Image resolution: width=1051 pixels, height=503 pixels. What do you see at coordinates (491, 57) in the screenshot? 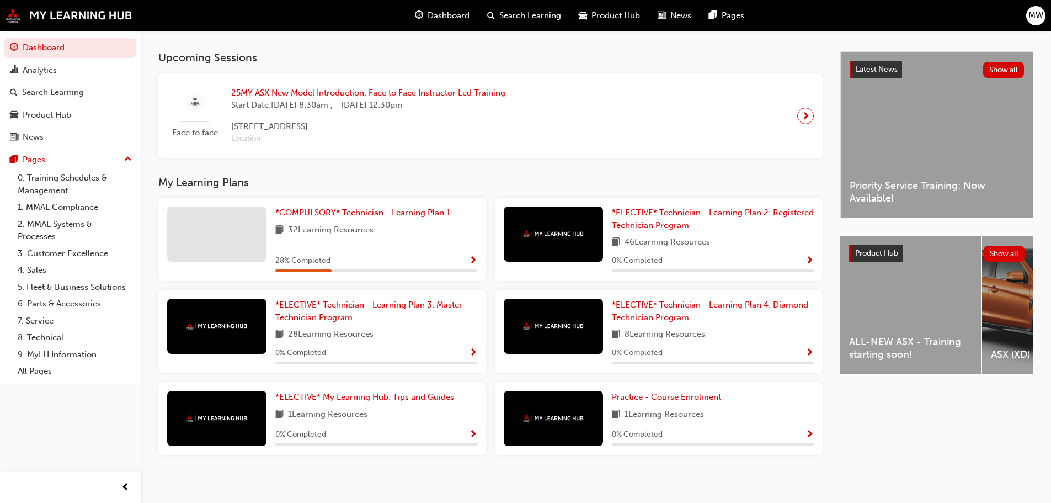
I see `h3: Upcoming Sessions` at bounding box center [491, 57].